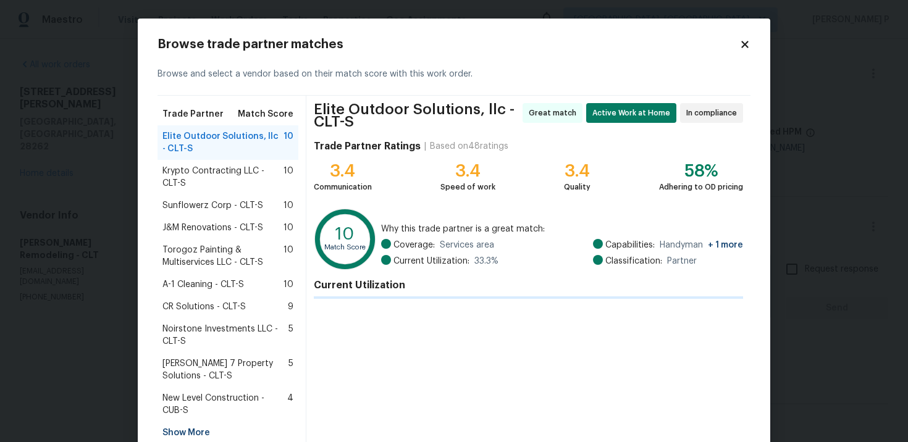  What do you see at coordinates (290, 307) in the screenshot?
I see `span: 9` at bounding box center [290, 307].